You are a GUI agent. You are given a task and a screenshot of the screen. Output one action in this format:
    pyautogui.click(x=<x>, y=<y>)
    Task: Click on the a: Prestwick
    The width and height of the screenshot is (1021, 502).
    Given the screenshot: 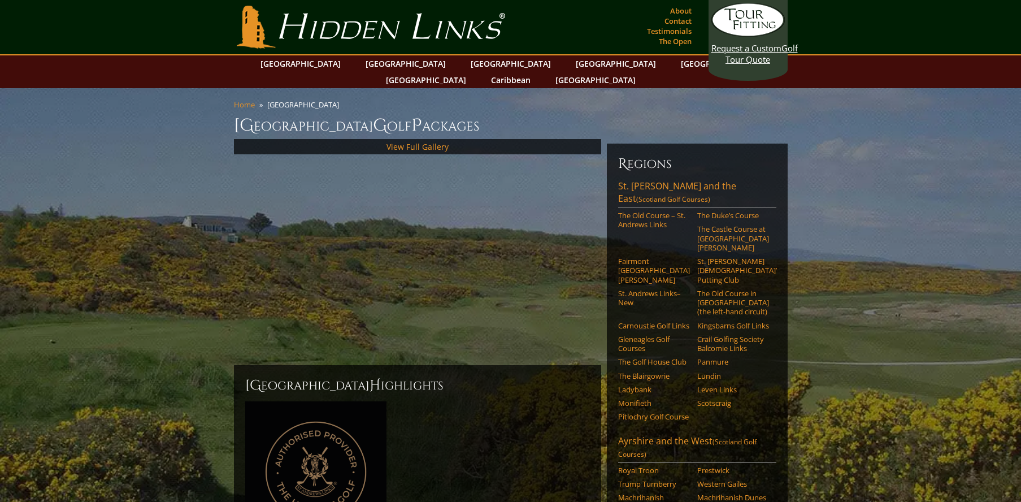 What is the action you would take?
    pyautogui.click(x=733, y=470)
    